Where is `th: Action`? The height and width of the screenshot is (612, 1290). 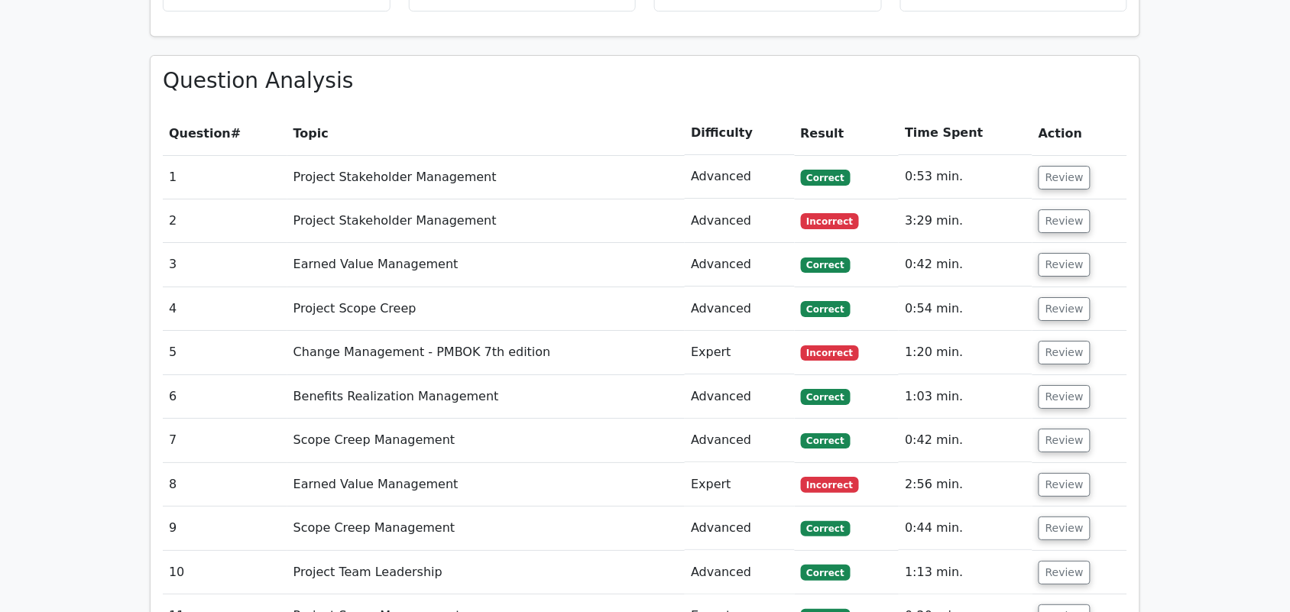
th: Action is located at coordinates (1080, 133).